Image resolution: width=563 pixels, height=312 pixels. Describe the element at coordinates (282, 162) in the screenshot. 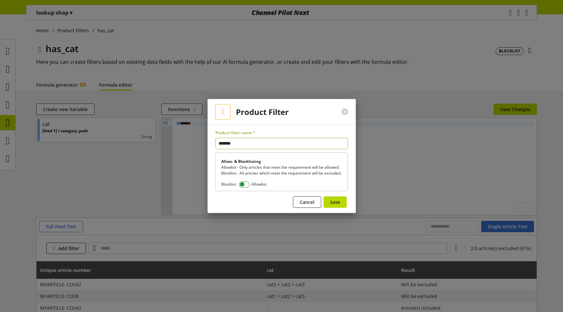

I see `h3: Allow- & Blocklisting` at that location.